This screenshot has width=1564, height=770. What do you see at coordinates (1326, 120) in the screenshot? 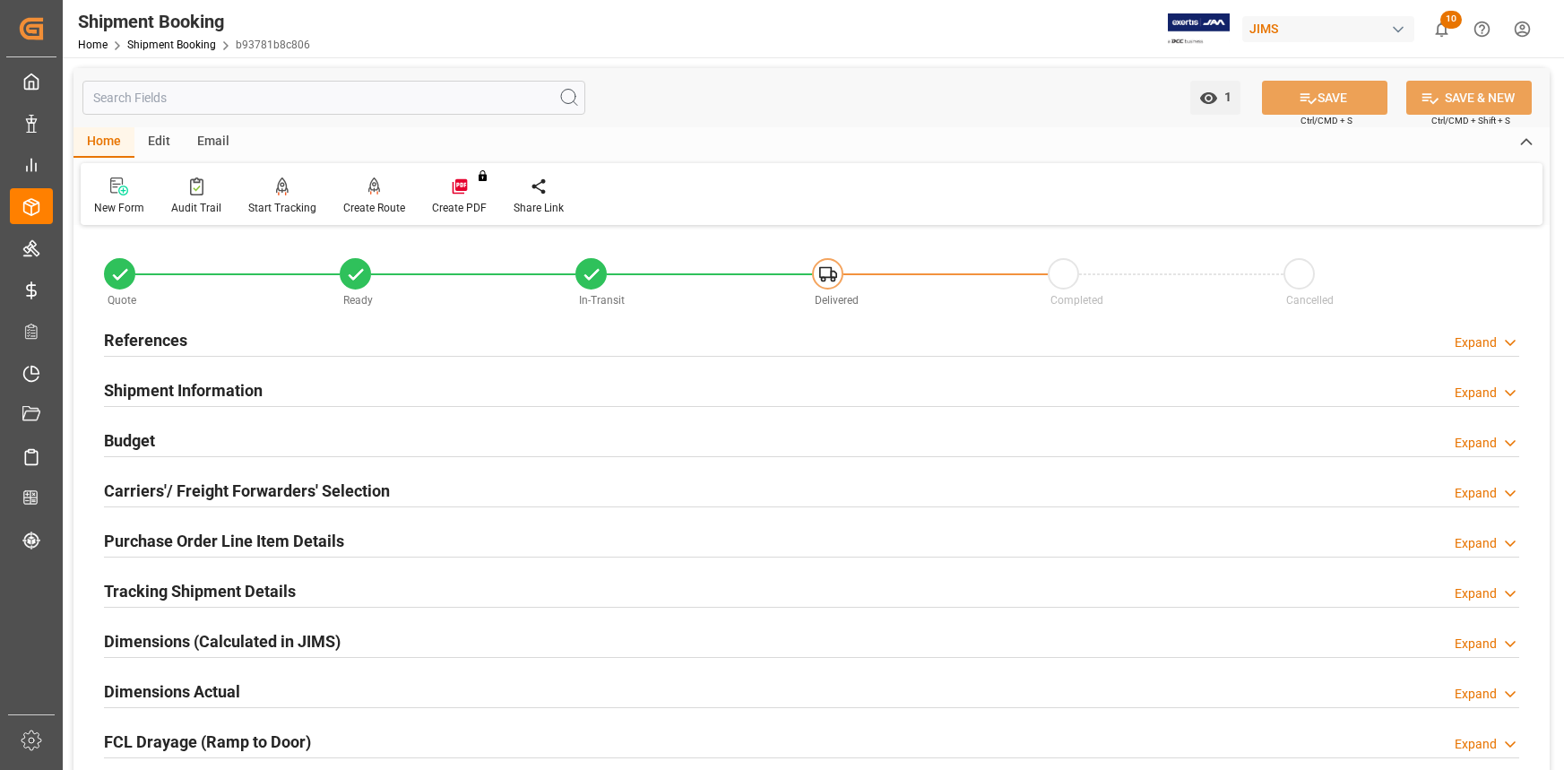
I see `span: Ctrl/CMD + S` at bounding box center [1326, 120].